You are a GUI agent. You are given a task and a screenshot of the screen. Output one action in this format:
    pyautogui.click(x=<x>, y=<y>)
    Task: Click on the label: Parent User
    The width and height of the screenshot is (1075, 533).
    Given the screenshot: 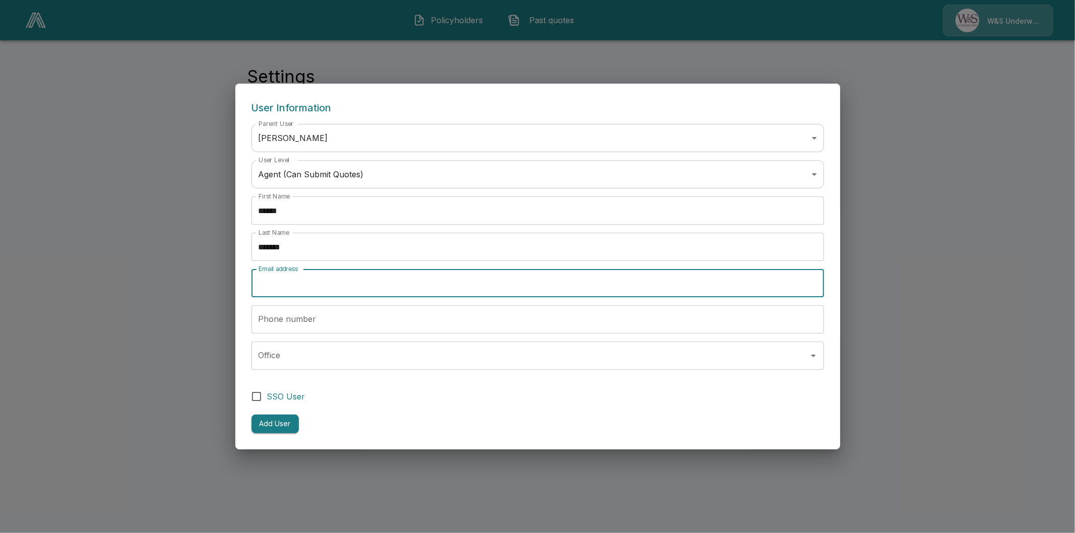 What is the action you would take?
    pyautogui.click(x=276, y=123)
    